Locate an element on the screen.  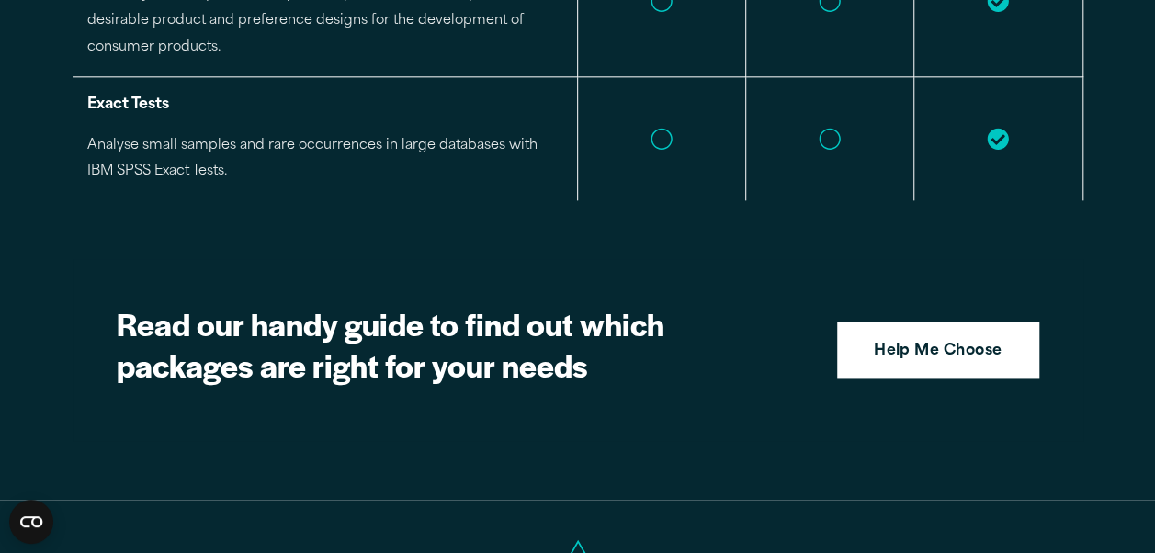
a: Help Me Choose is located at coordinates (938, 350).